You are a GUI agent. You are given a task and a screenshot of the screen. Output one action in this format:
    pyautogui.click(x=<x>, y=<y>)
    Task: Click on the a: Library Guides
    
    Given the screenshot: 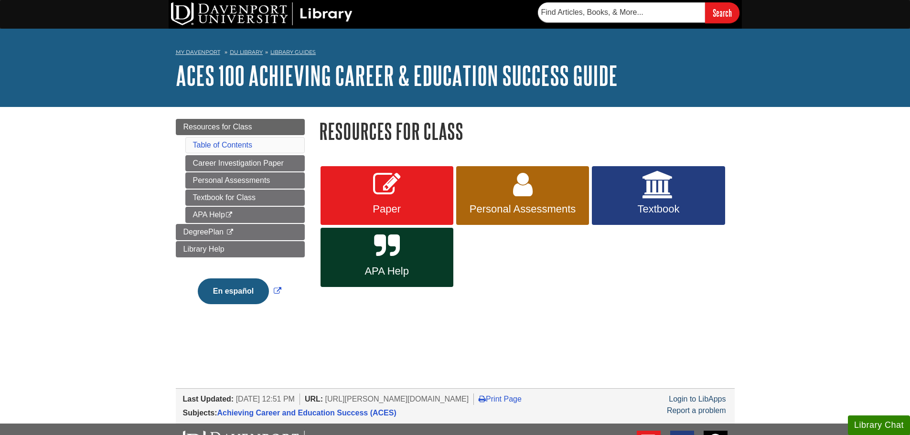 What is the action you would take?
    pyautogui.click(x=293, y=52)
    